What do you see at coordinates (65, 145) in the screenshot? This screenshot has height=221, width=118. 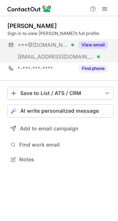 I see `span: Find work email` at bounding box center [65, 145].